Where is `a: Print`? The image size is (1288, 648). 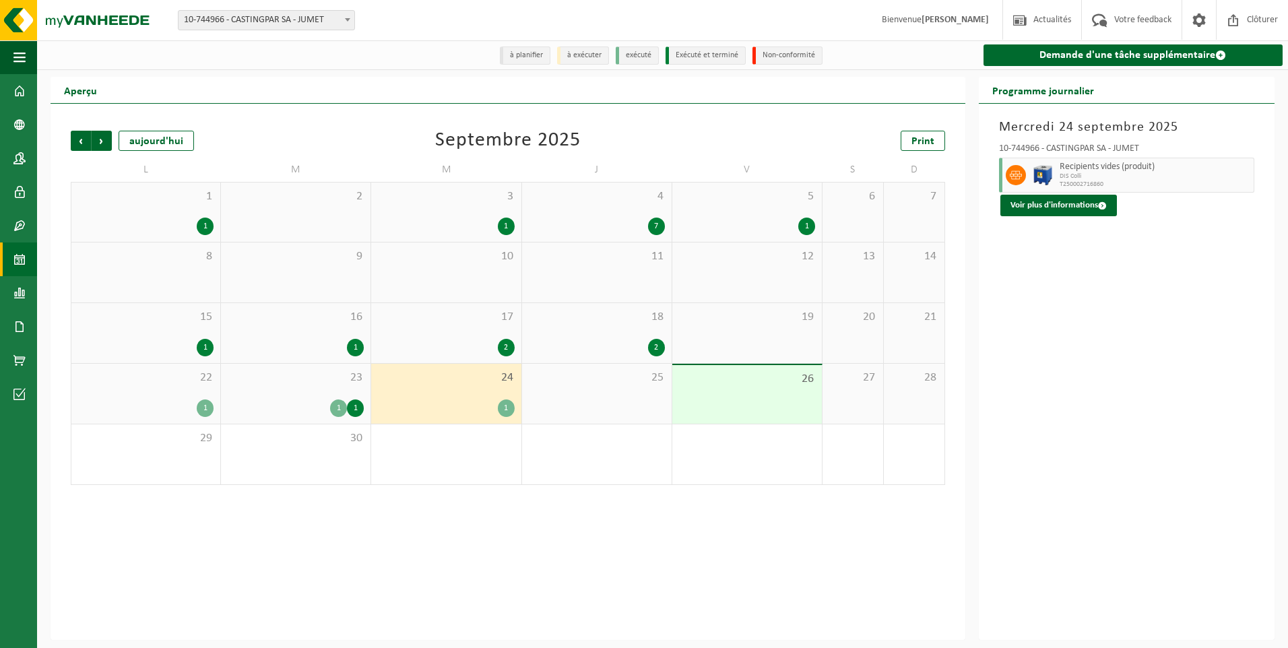
a: Print is located at coordinates (923, 141).